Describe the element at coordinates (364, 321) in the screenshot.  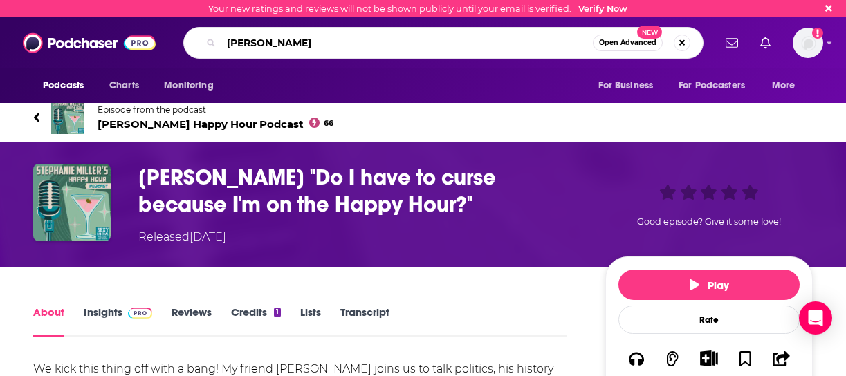
I see `a: Transcript` at that location.